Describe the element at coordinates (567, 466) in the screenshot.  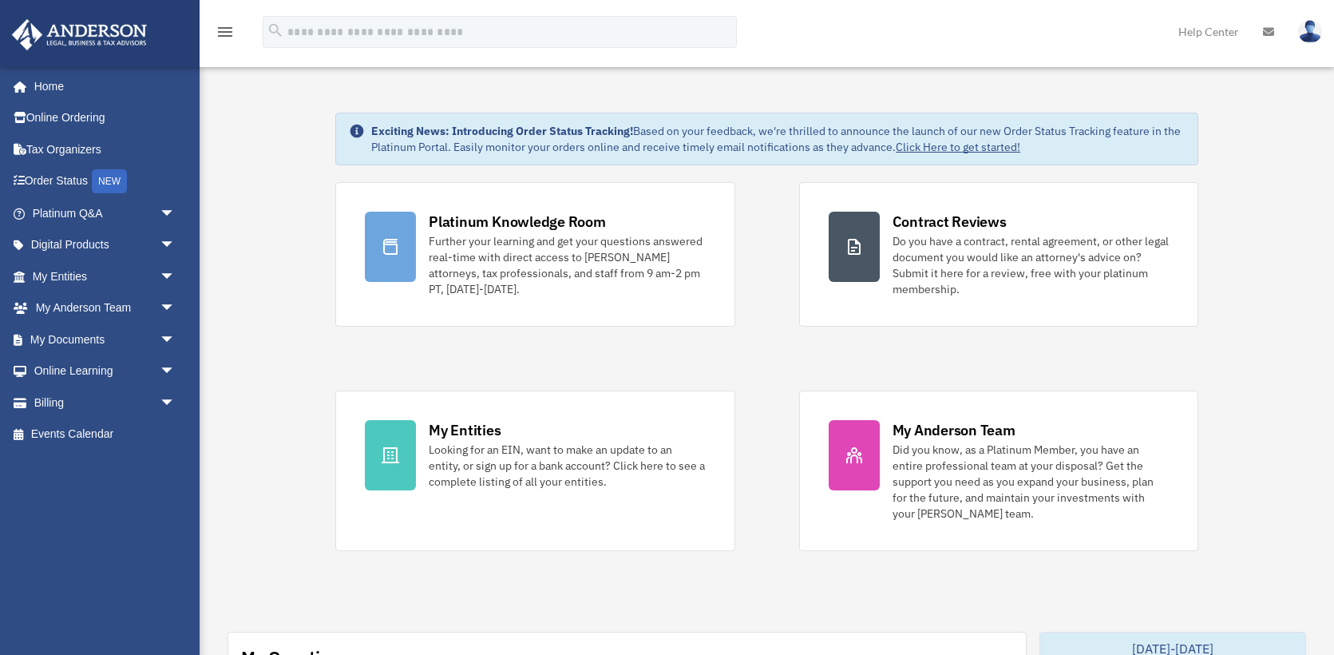
I see `div: Looking for an EIN, want to make an update to an entity, or sign up for a bank account? Click her...` at that location.